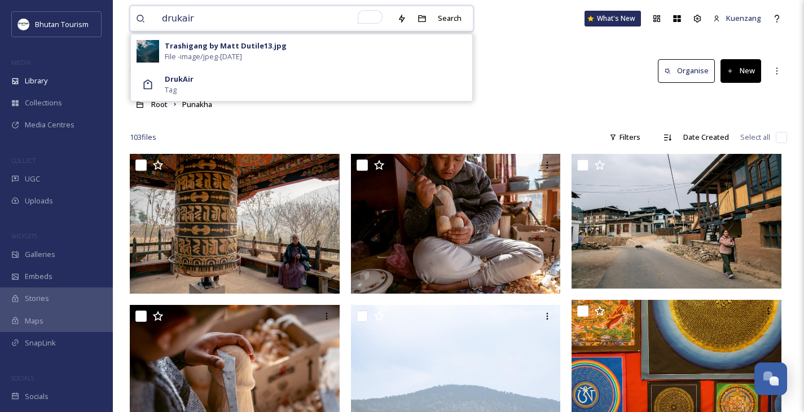  Describe the element at coordinates (159, 104) in the screenshot. I see `span: Root` at that location.